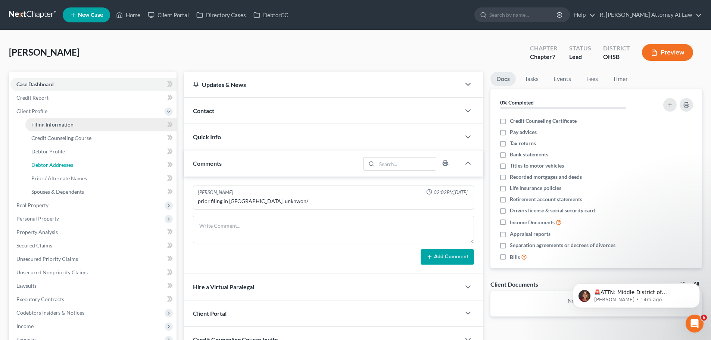 Image resolution: width=711 pixels, height=340 pixels. What do you see at coordinates (537, 166) in the screenshot?
I see `span: Titles to motor vehicles` at bounding box center [537, 166].